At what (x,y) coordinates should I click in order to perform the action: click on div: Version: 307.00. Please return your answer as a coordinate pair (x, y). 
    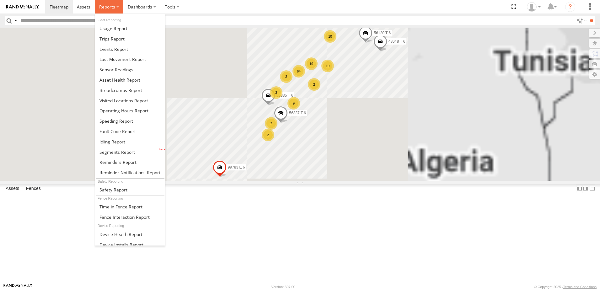
    Looking at the image, I should click on (283, 287).